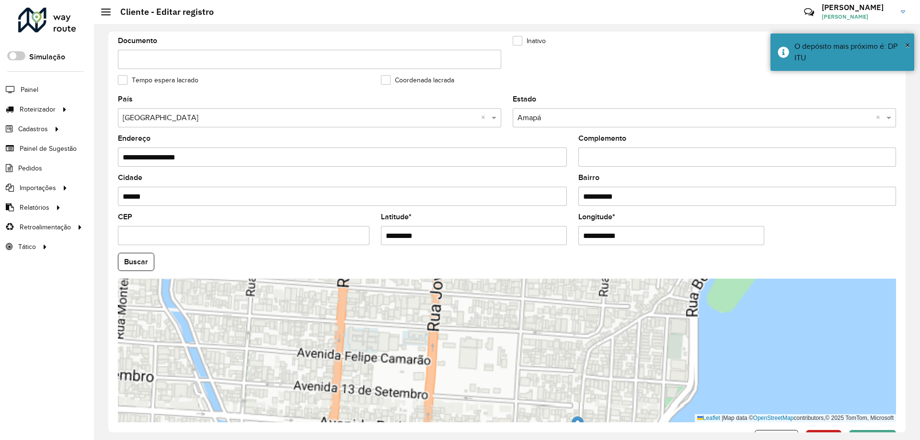 The image size is (920, 440). What do you see at coordinates (125, 99) in the screenshot?
I see `label: País` at bounding box center [125, 99].